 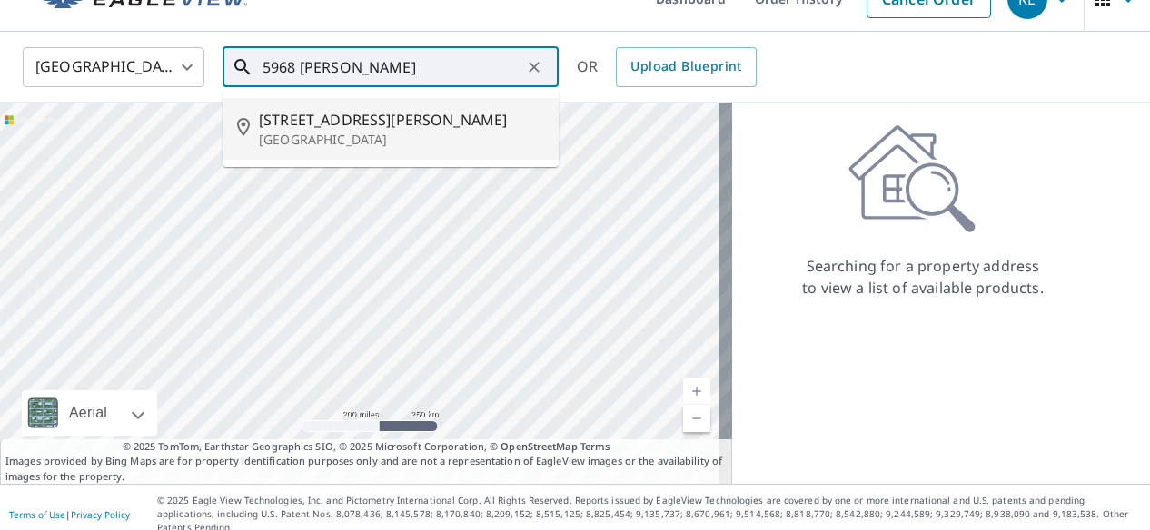 What do you see at coordinates (391, 67) in the screenshot?
I see `input: Search by address or latitude-longitude` at bounding box center [391, 67].